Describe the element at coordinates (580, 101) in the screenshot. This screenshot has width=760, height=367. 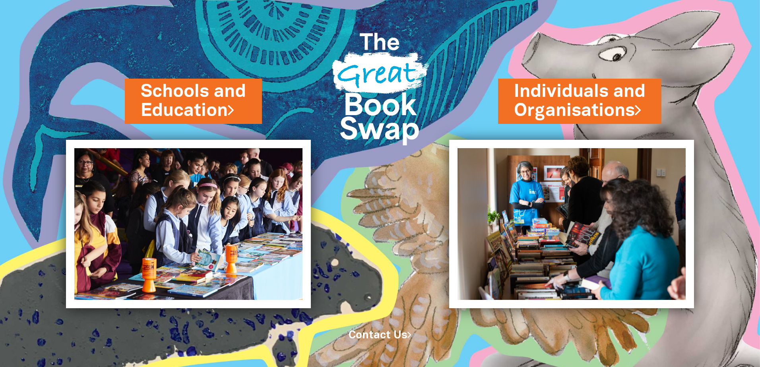
I see `a: Individuals andOrganisations` at that location.